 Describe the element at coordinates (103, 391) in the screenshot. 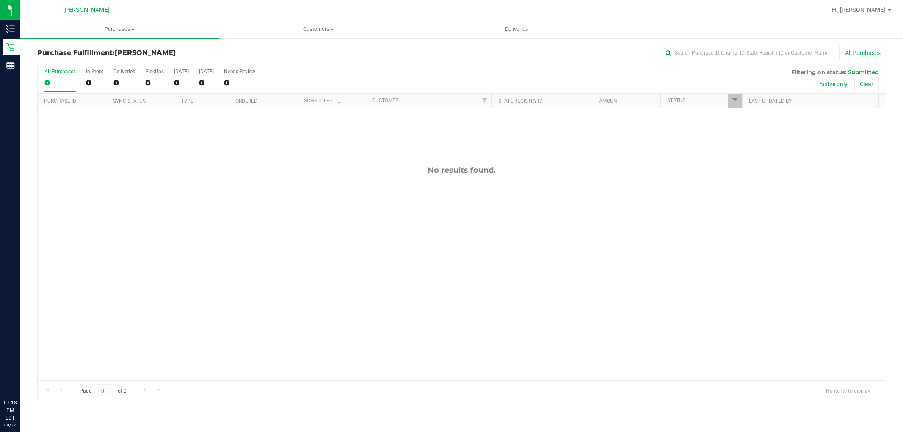

I see `span: Page of 0` at that location.